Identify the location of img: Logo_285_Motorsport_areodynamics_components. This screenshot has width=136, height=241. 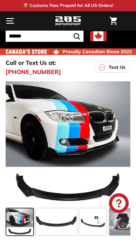
(68, 21).